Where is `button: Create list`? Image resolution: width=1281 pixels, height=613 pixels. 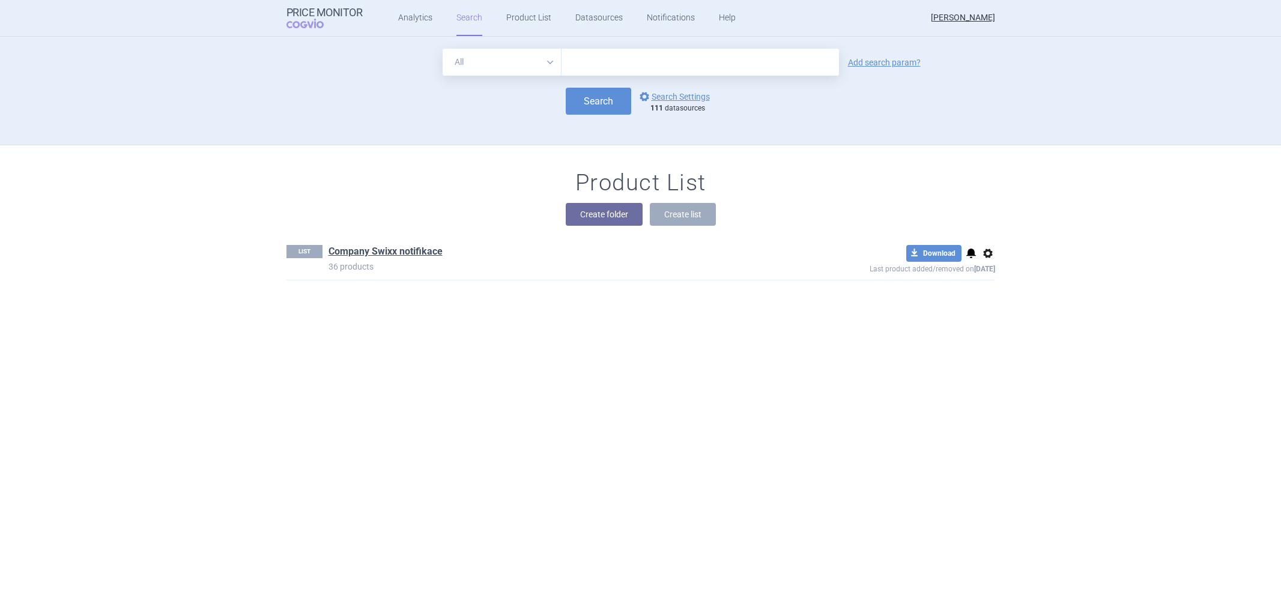 button: Create list is located at coordinates (683, 214).